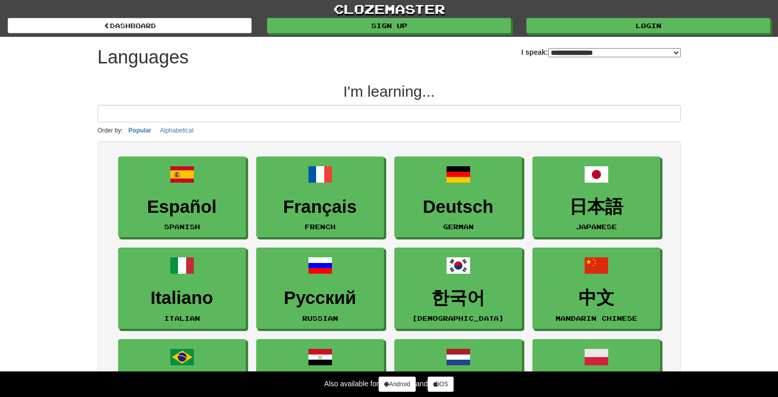 Image resolution: width=778 pixels, height=397 pixels. Describe the element at coordinates (596, 227) in the screenshot. I see `small: Japanese` at that location.